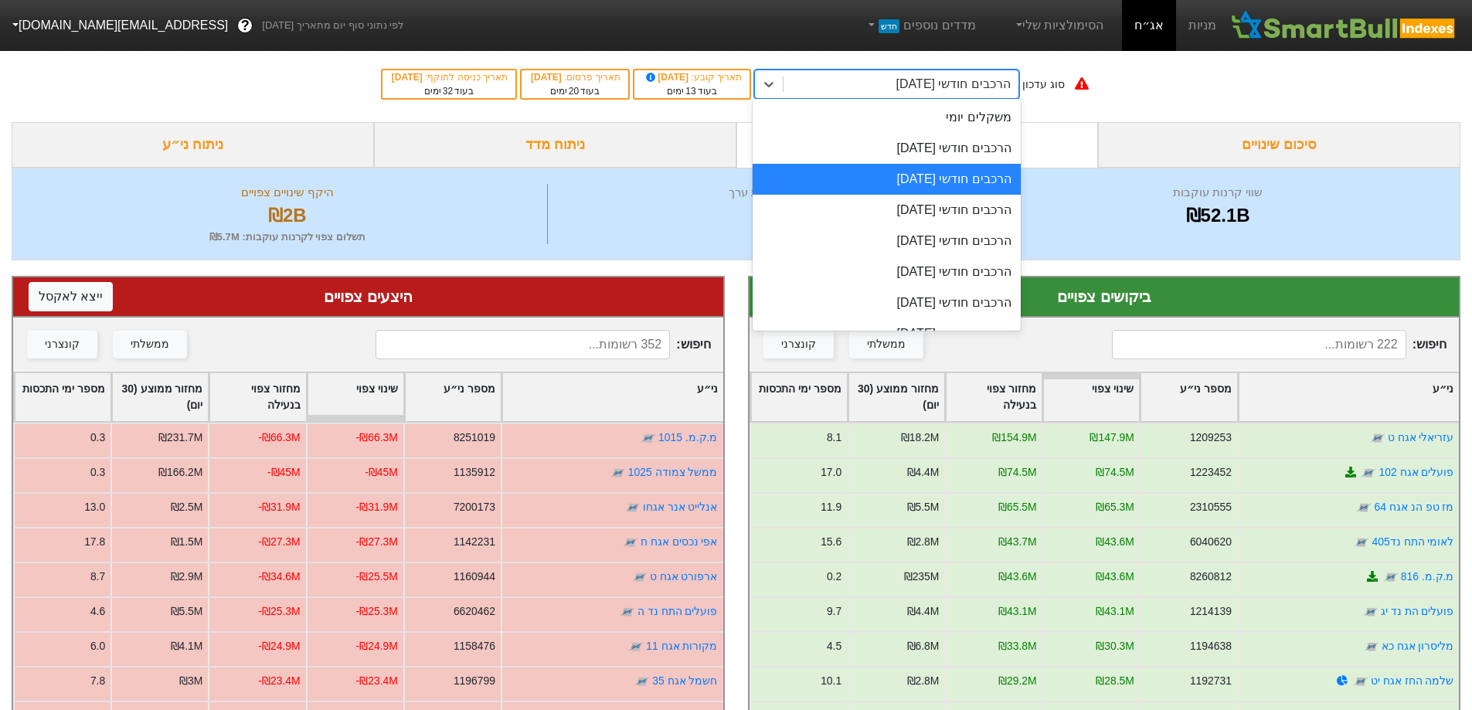 Image resolution: width=1472 pixels, height=710 pixels. What do you see at coordinates (831, 507) in the screenshot?
I see `div: 11.9` at bounding box center [831, 507].